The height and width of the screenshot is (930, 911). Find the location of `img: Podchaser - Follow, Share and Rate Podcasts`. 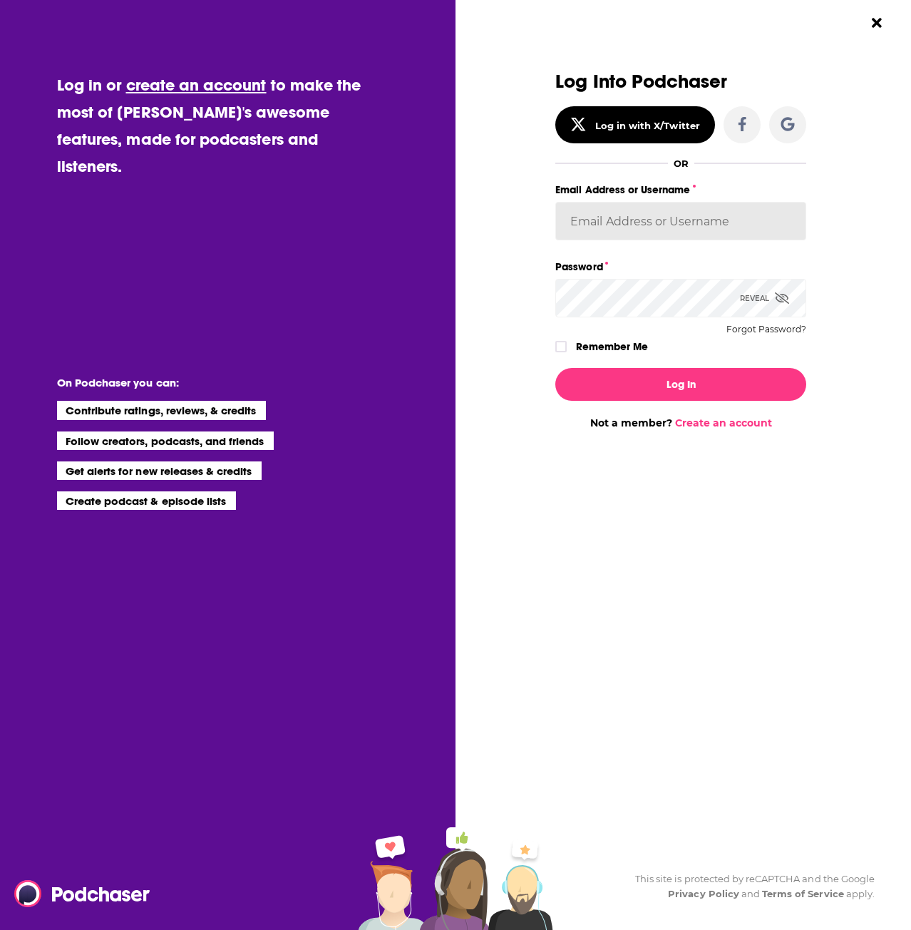

img: Podchaser - Follow, Share and Rate Podcasts is located at coordinates (83, 893).